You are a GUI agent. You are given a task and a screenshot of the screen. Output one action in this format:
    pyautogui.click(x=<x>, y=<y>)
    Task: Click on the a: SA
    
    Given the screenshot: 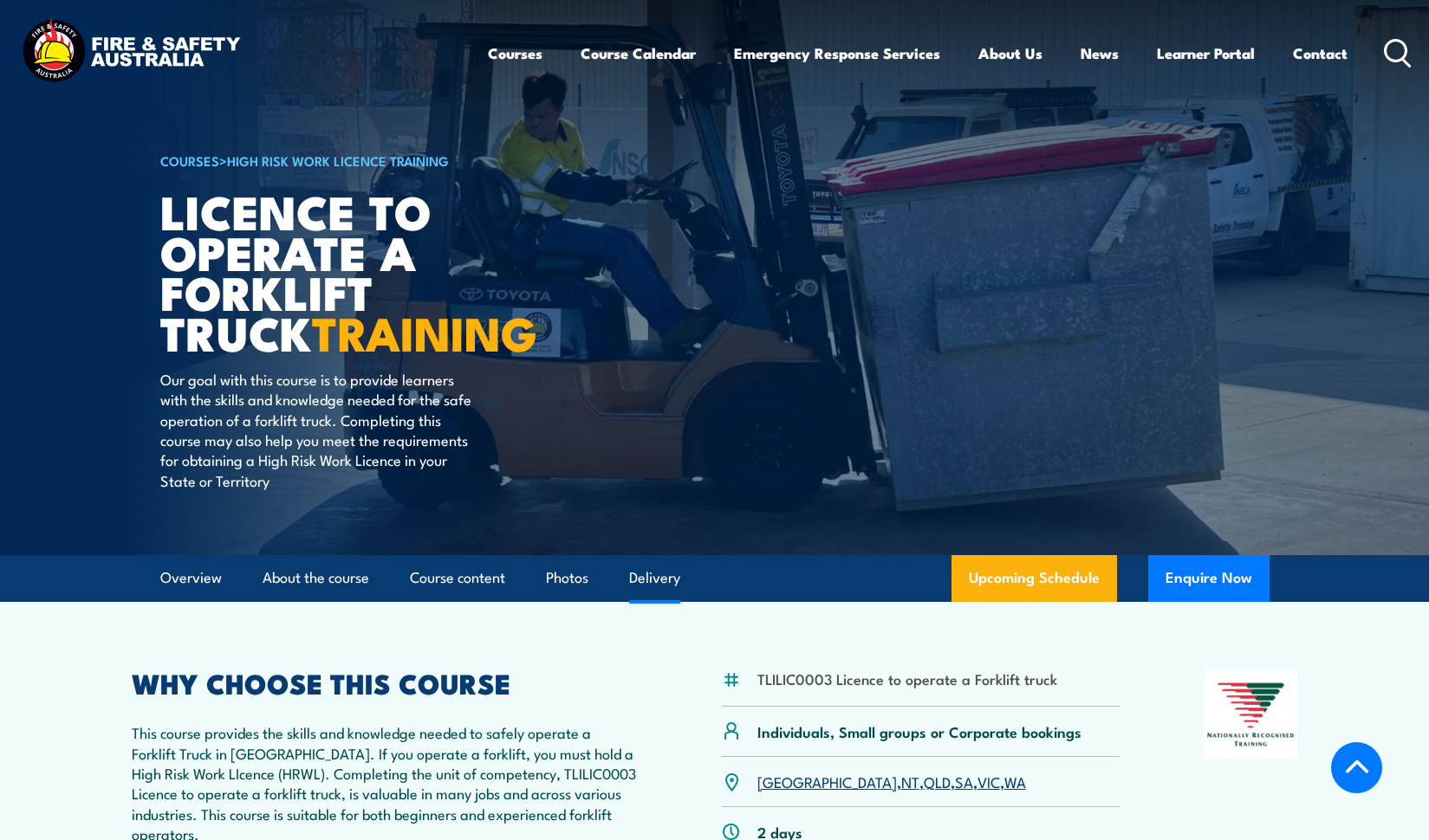 What is the action you would take?
    pyautogui.click(x=964, y=781)
    